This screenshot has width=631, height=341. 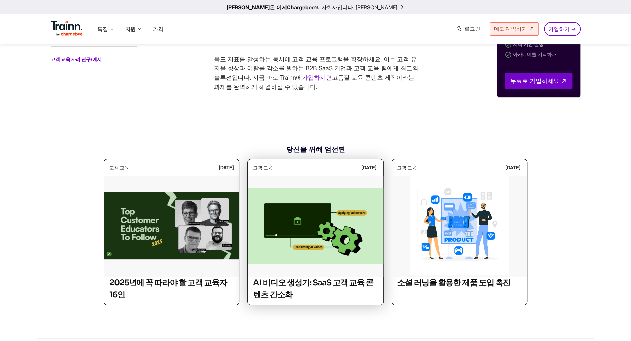 What do you see at coordinates (514, 29) in the screenshot?
I see `a: 데모 예약하기` at bounding box center [514, 29].